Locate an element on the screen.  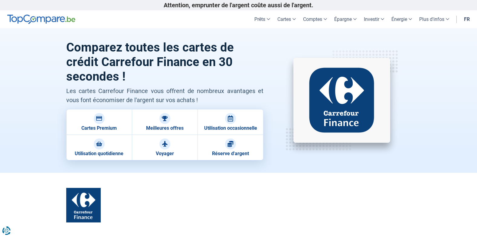
img: Utilisation occasionnelle is located at coordinates (231, 118).